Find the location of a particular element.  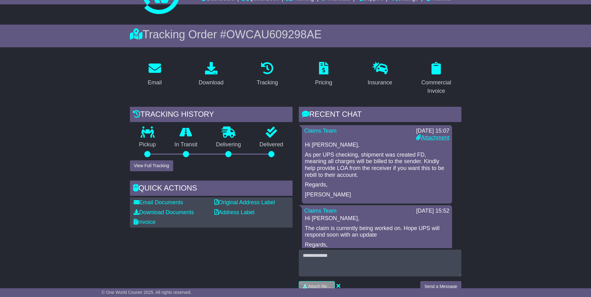

p: Delivered is located at coordinates (271, 145).